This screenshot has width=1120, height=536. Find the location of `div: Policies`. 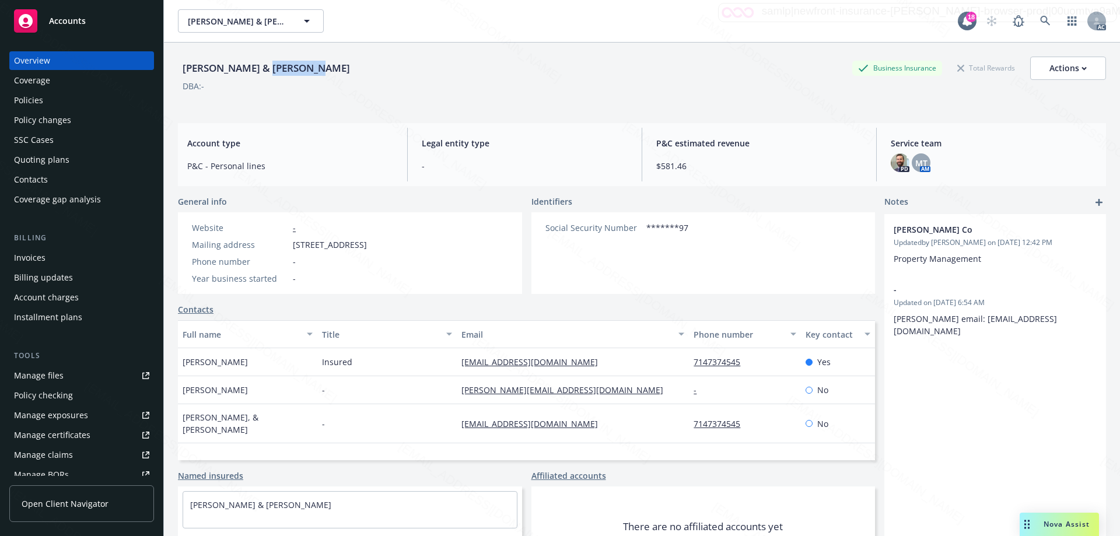

div: Policies is located at coordinates (29, 100).